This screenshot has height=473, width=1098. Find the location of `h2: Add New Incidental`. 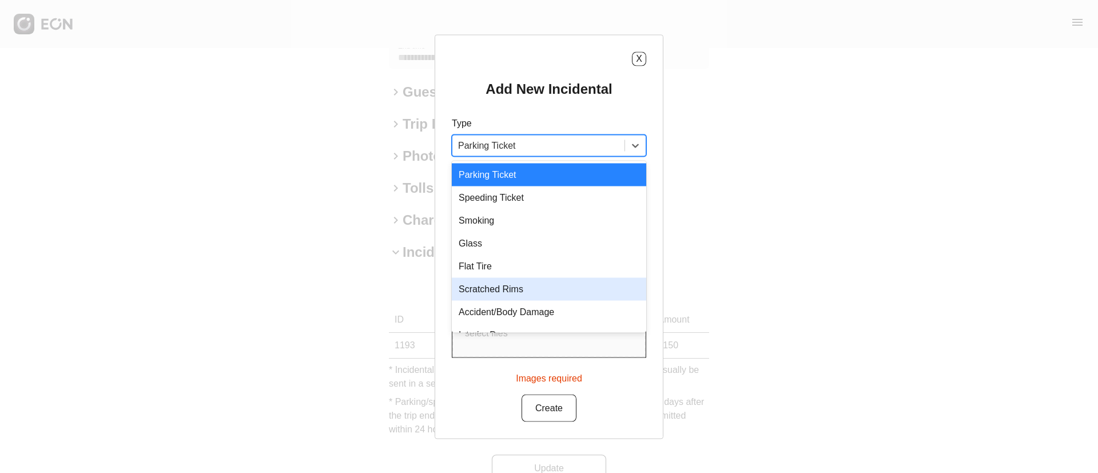

h2: Add New Incidental is located at coordinates (549, 89).